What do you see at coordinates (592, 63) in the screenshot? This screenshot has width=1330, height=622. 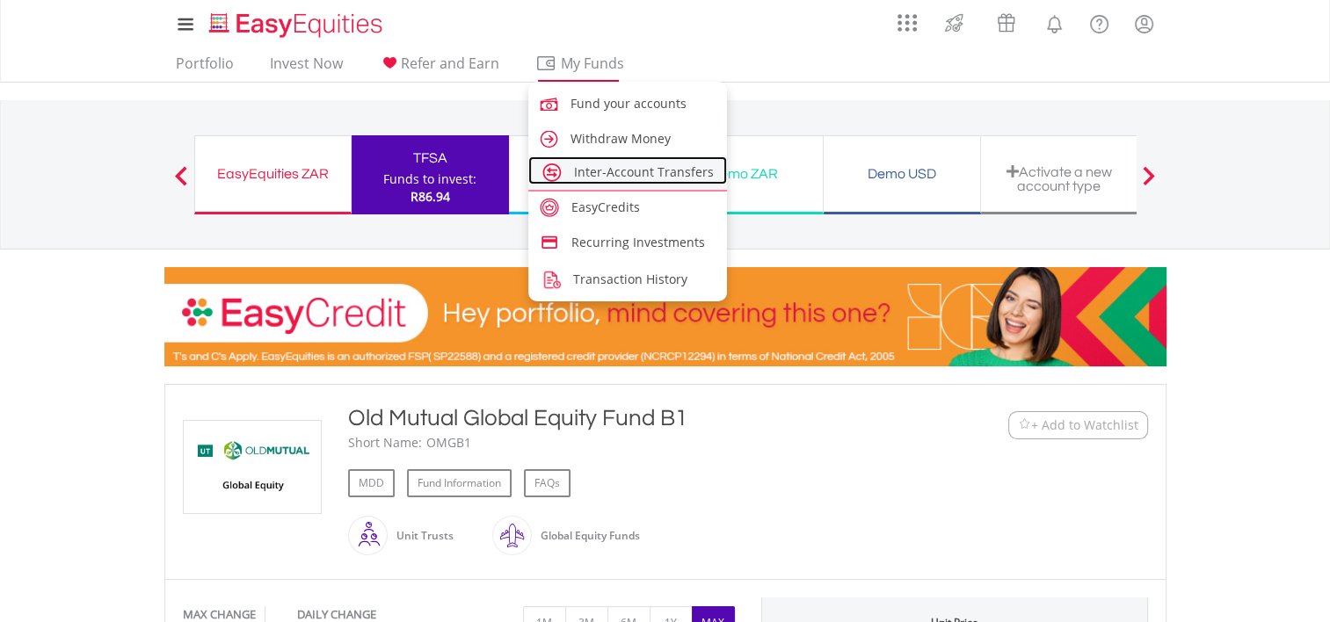 I see `span: My Funds` at bounding box center [592, 63].